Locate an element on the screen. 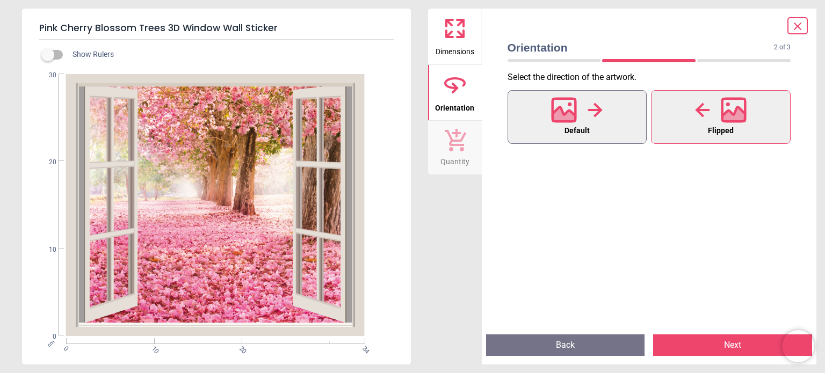 This screenshot has height=373, width=825. p: Select the direction of the artwork . is located at coordinates (653, 77).